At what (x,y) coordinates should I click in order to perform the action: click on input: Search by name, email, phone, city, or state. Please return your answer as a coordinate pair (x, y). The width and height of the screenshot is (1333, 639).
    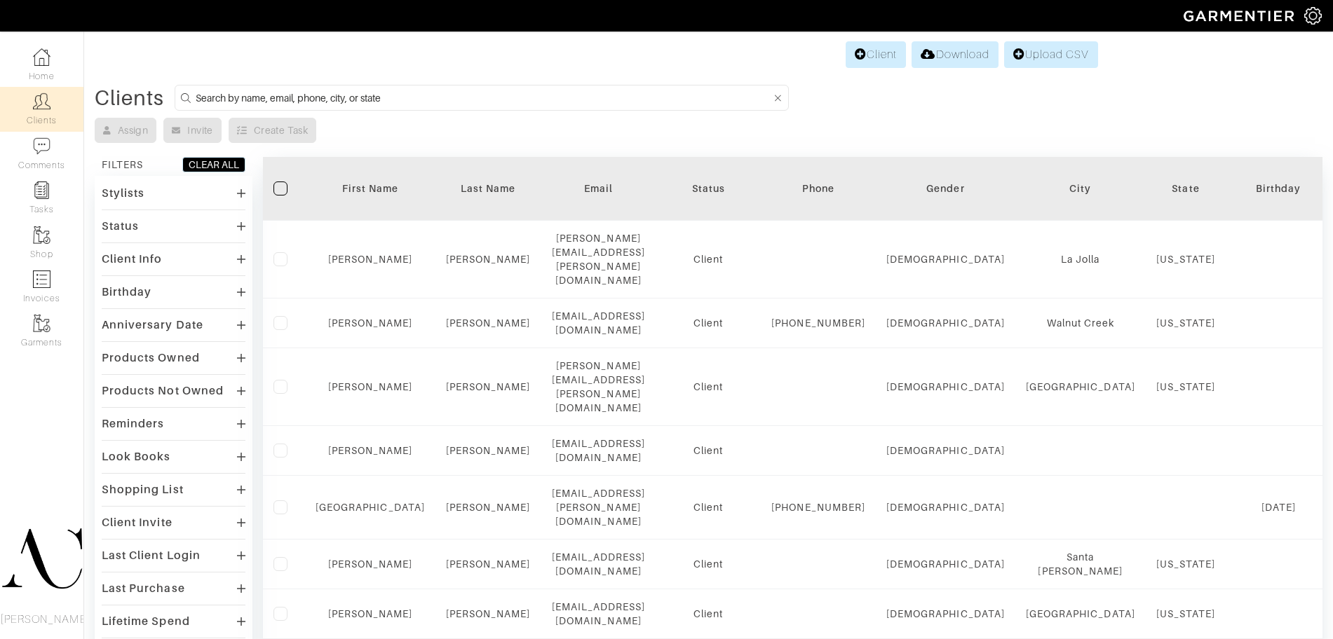
    Looking at the image, I should click on (483, 97).